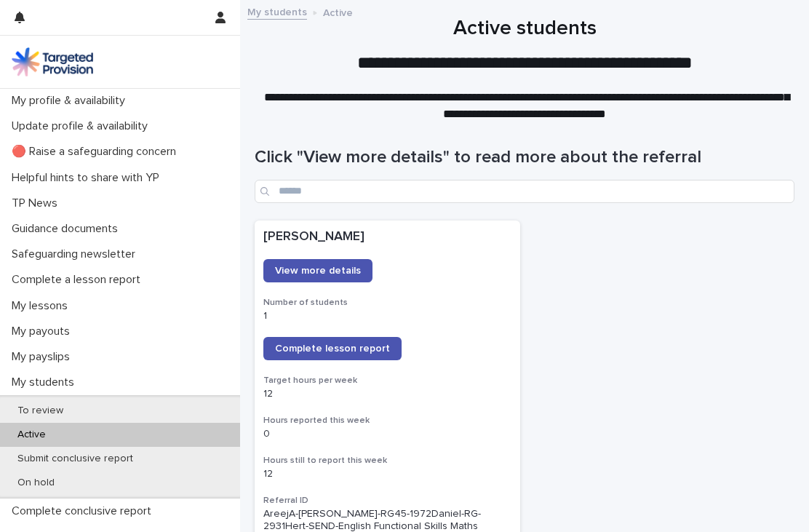 The image size is (809, 532). I want to click on p: Complete conclusive report, so click(84, 511).